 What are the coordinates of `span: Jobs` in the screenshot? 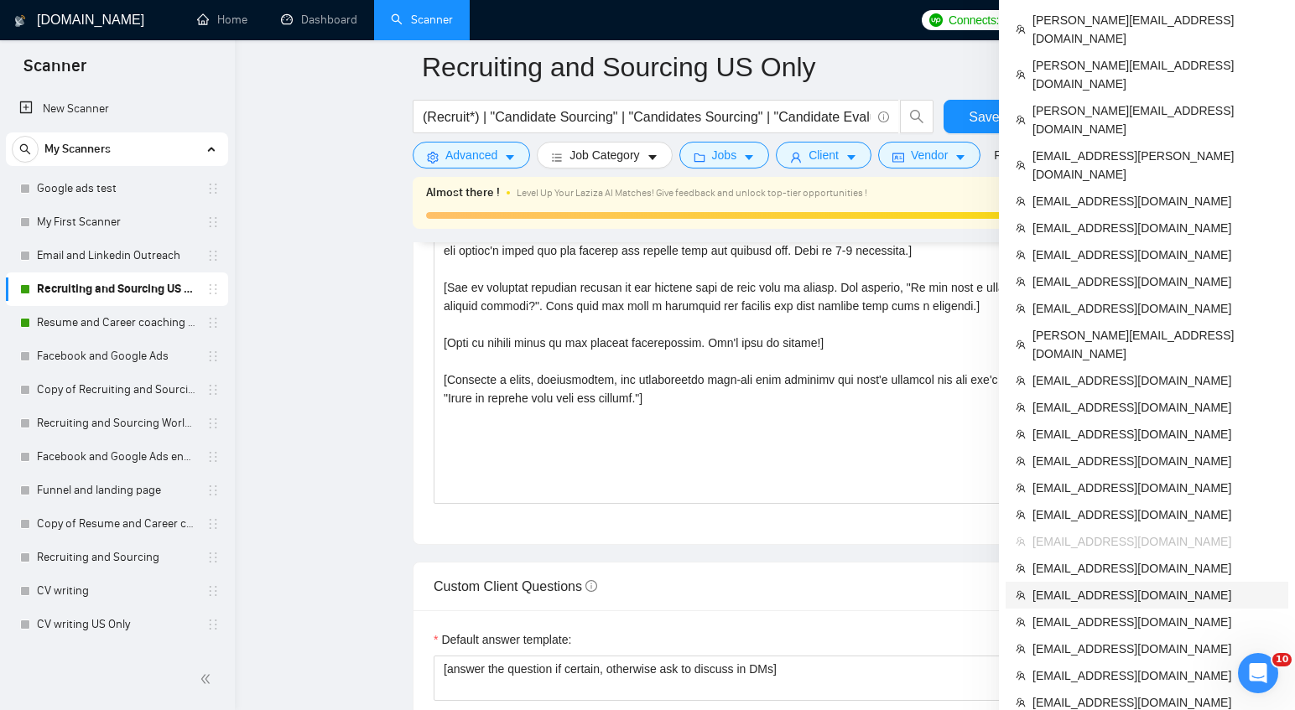 It's located at (725, 155).